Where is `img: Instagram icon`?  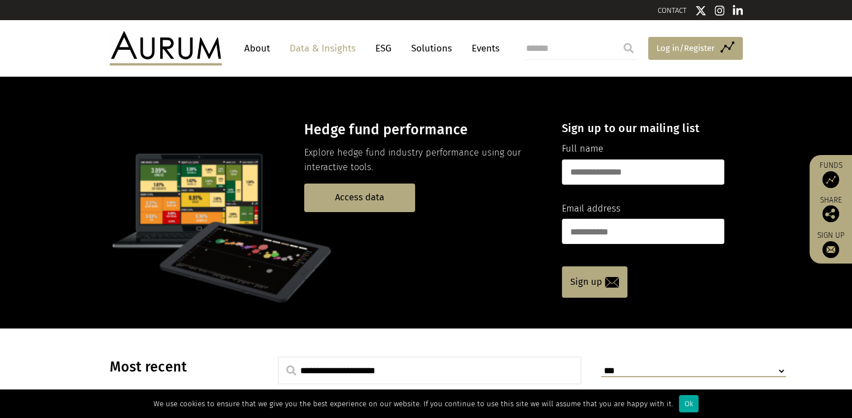 img: Instagram icon is located at coordinates (720, 11).